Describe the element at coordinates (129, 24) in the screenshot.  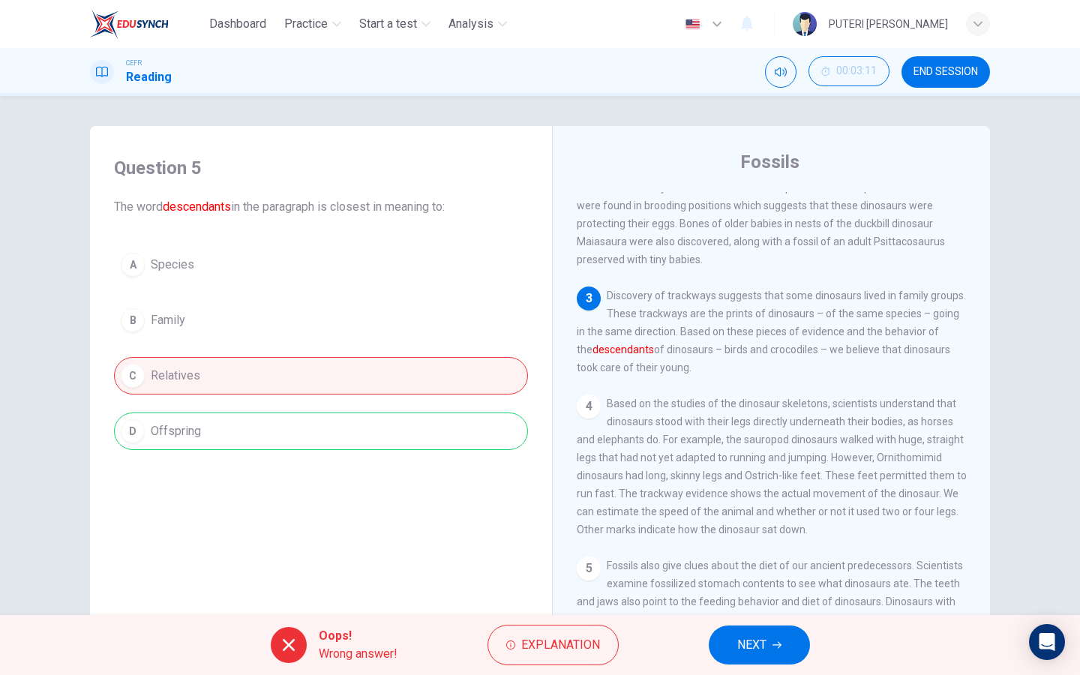
I see `img: EduSynch logo` at that location.